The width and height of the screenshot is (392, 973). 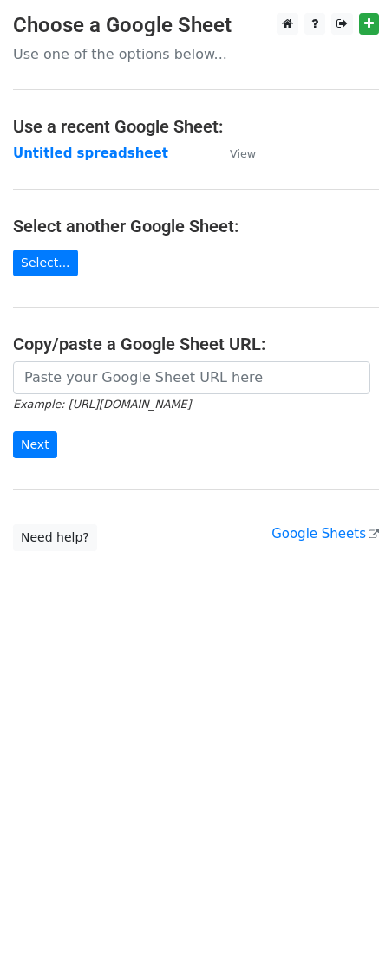 I want to click on small: View, so click(x=243, y=153).